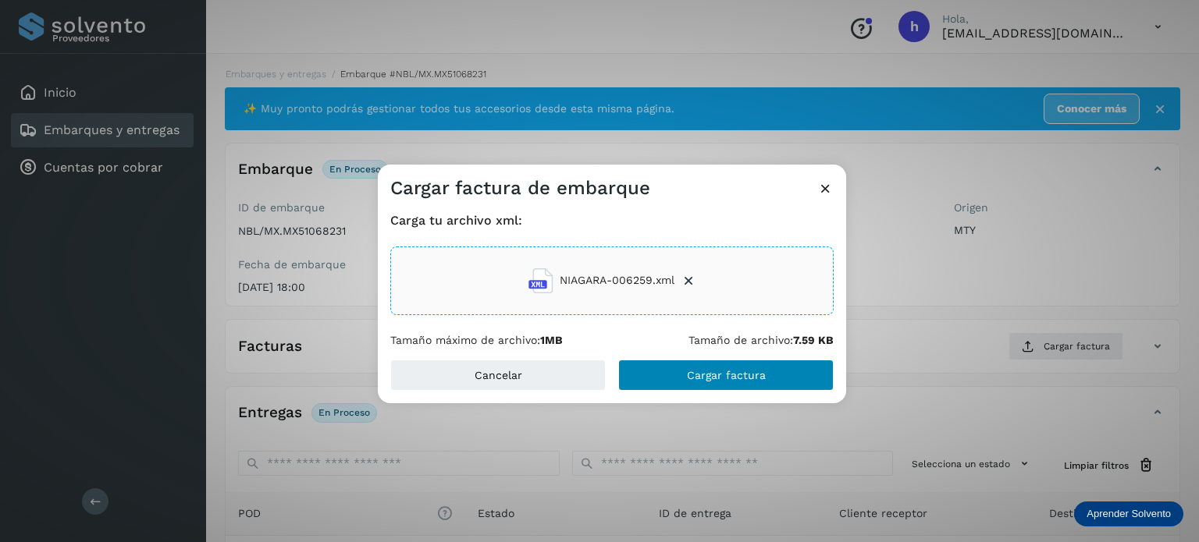 Image resolution: width=1199 pixels, height=542 pixels. What do you see at coordinates (1129, 514) in the screenshot?
I see `p: Aprender Solvento` at bounding box center [1129, 514].